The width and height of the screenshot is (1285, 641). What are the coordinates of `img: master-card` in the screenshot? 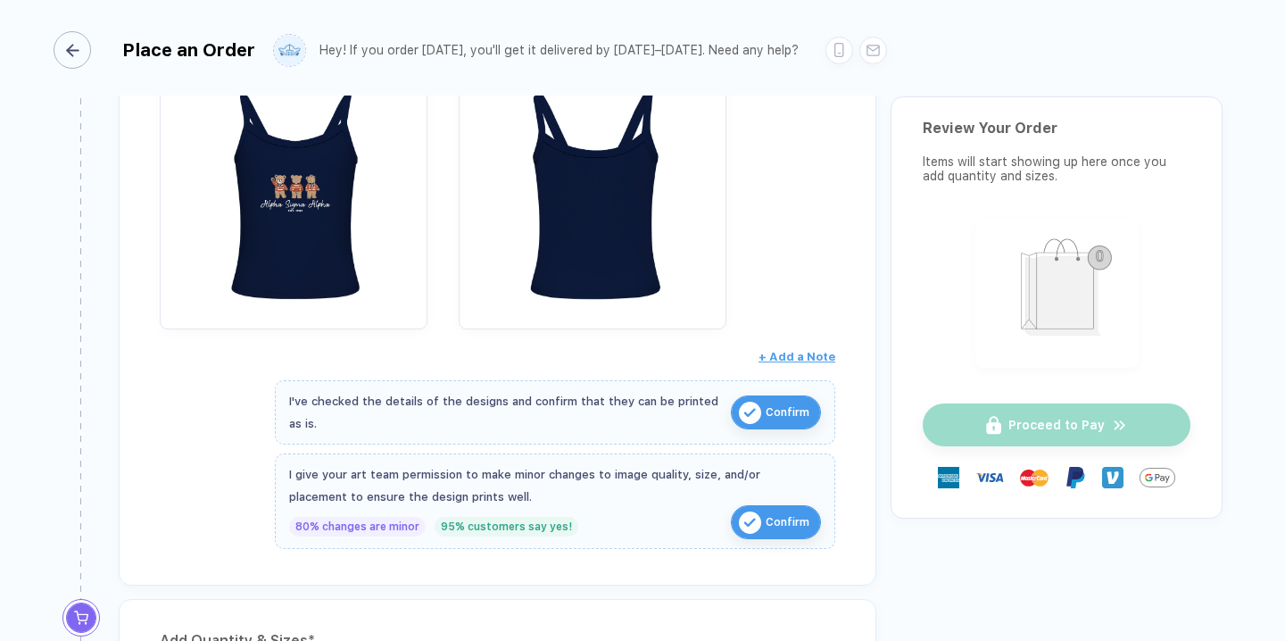 It's located at (1035, 478).